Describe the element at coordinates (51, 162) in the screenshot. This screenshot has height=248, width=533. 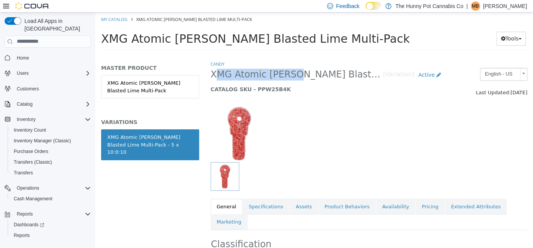
I see `button: Transfers (Classic)` at that location.